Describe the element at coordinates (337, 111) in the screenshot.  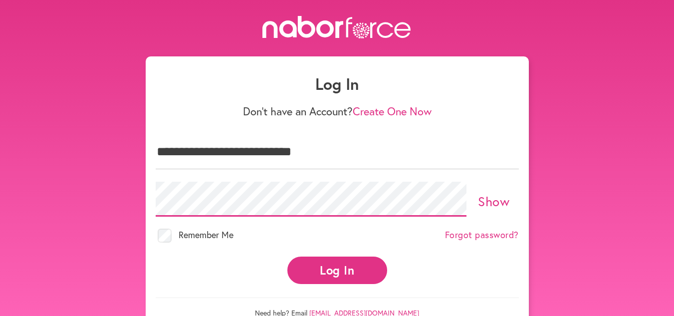
I see `p: Don't have an Account?` at that location.